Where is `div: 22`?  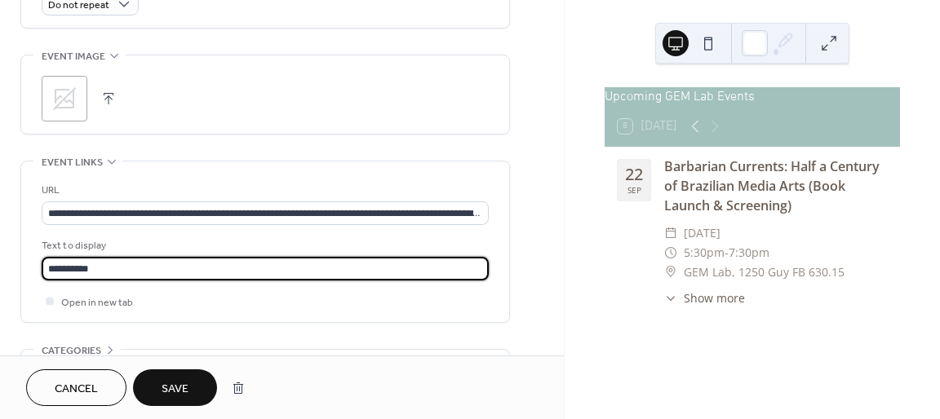
div: 22 is located at coordinates (634, 175).